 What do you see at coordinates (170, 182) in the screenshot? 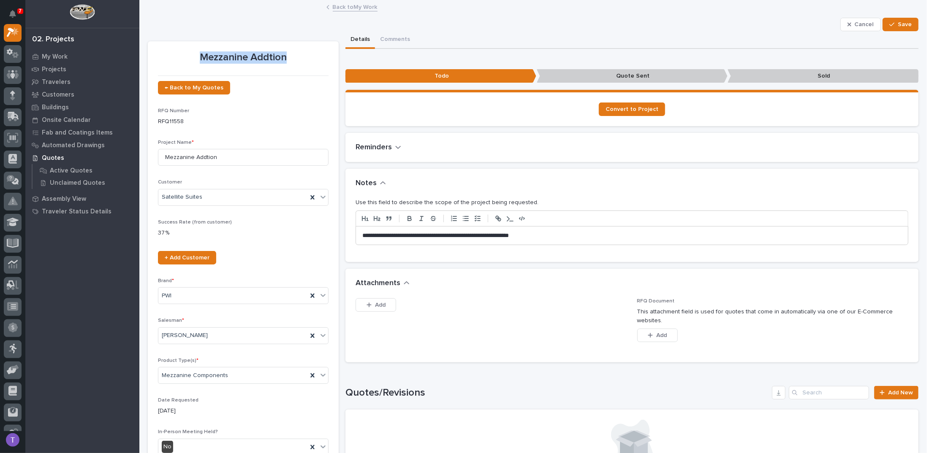
I see `span: Customer` at bounding box center [170, 182].